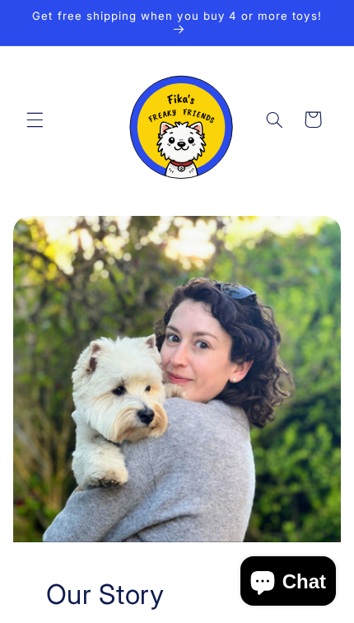  Describe the element at coordinates (274, 119) in the screenshot. I see `summary: Search` at that location.